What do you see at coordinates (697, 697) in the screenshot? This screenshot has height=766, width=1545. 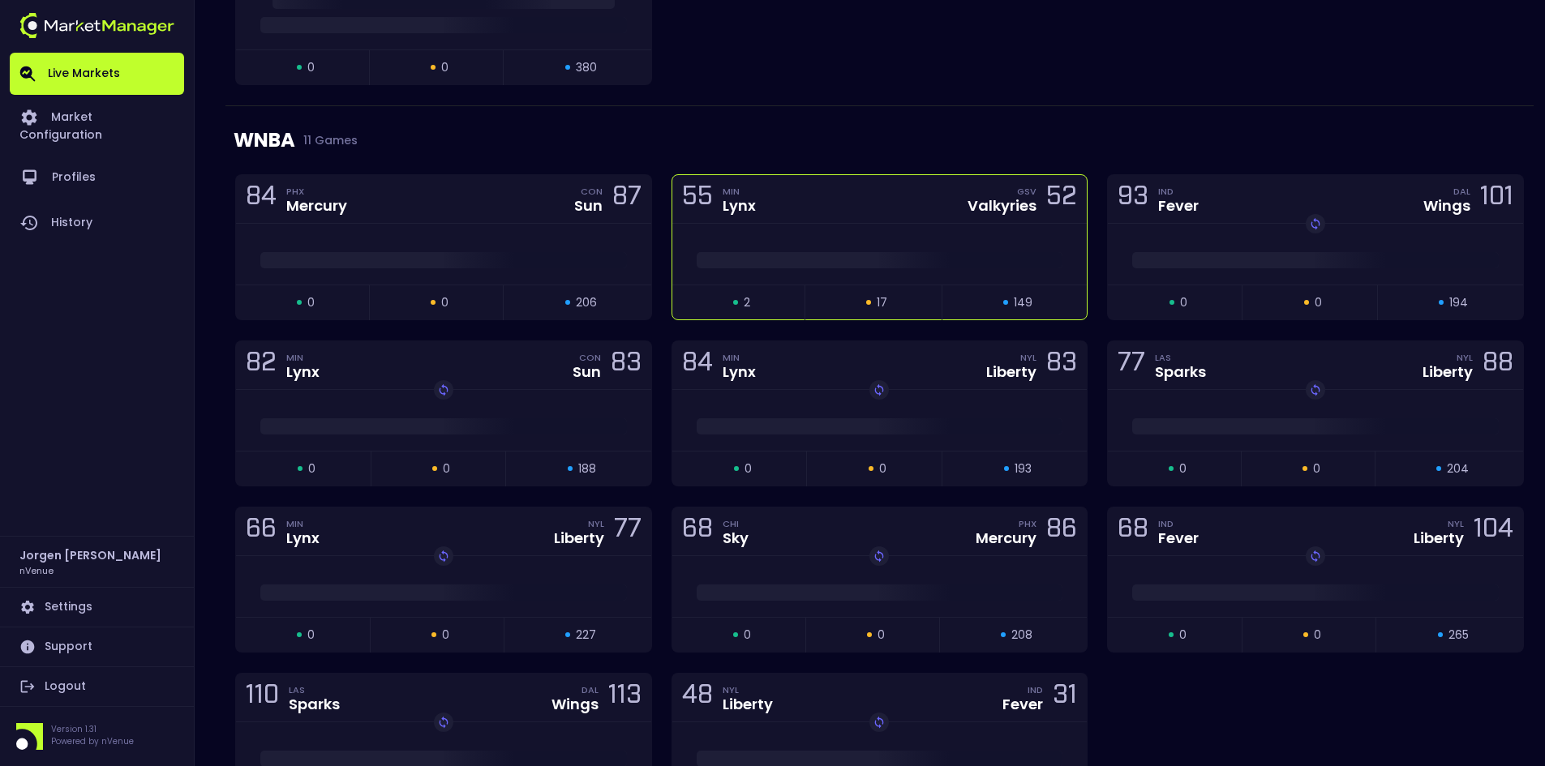 I see `div: 48` at bounding box center [697, 697].